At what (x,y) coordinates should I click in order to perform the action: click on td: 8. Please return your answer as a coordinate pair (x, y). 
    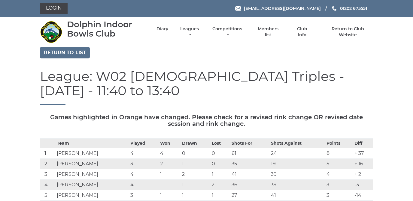
    Looking at the image, I should click on (338, 153).